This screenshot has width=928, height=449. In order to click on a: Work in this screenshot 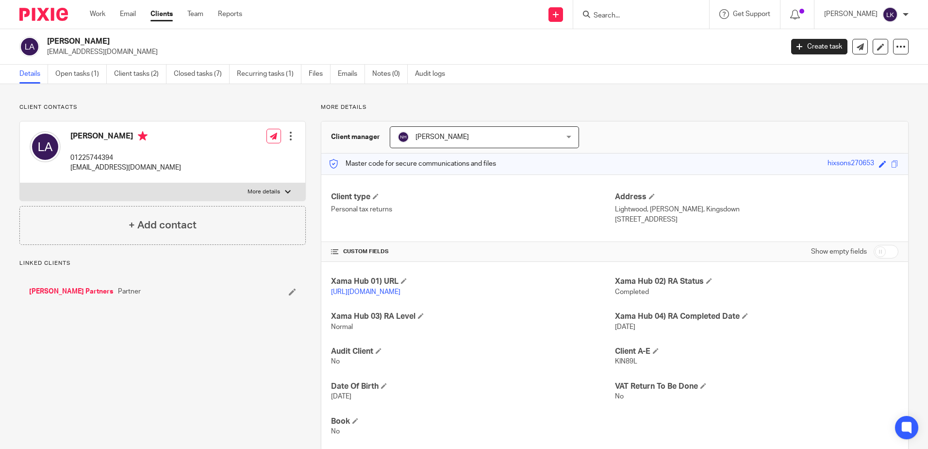, I will do `click(98, 14)`.